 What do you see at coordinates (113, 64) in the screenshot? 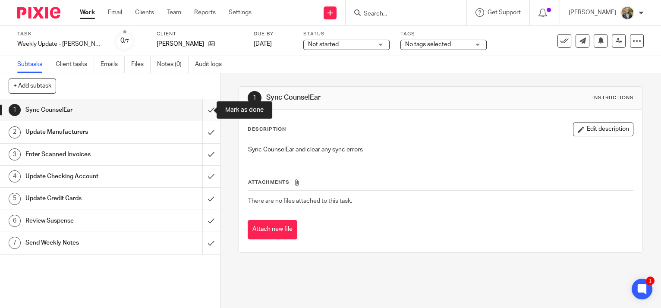
I see `a: Emails` at bounding box center [113, 64].